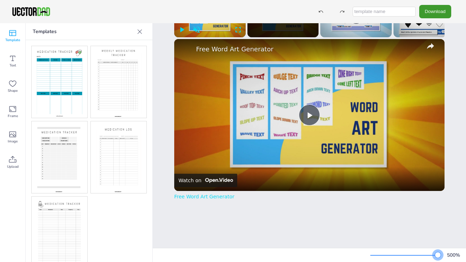 Image resolution: width=466 pixels, height=262 pixels. Describe the element at coordinates (453, 255) in the screenshot. I see `div: 500 %` at that location.